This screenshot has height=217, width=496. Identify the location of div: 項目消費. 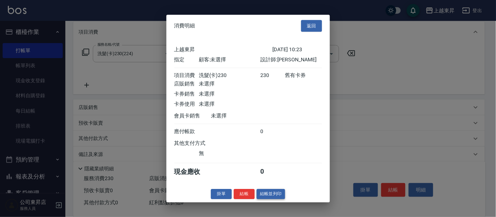
(186, 75).